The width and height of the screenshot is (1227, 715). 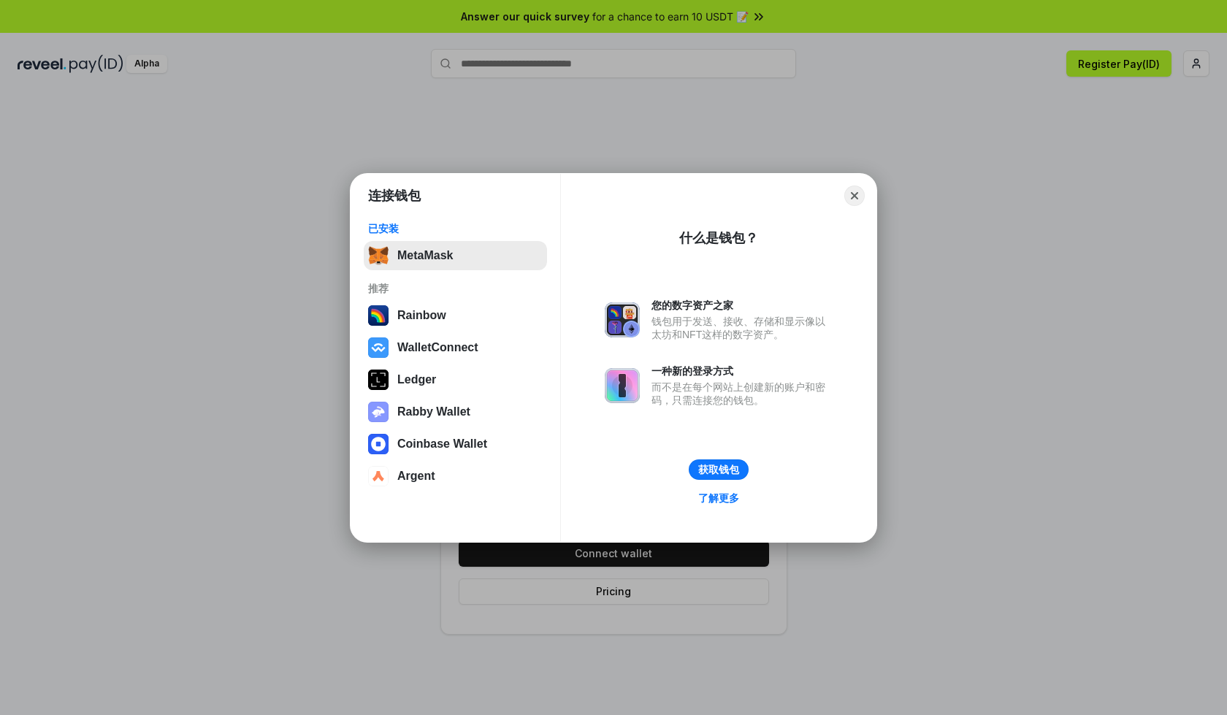 I want to click on div: 获取钱包, so click(x=718, y=469).